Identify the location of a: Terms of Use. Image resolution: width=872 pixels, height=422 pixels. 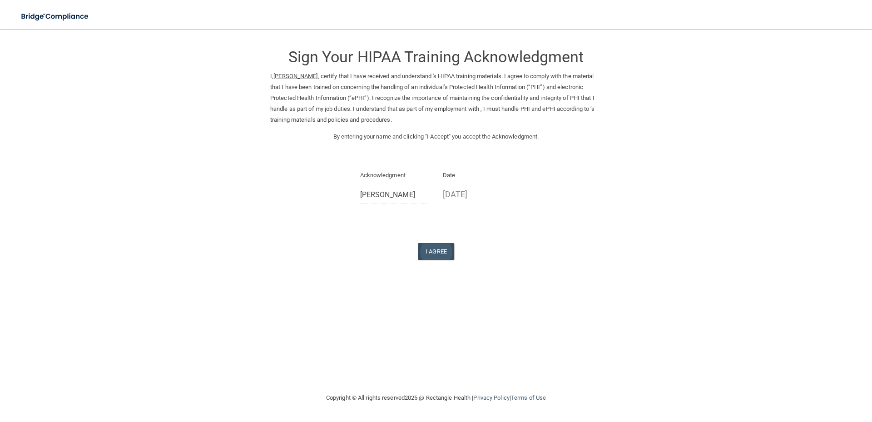
(528, 397).